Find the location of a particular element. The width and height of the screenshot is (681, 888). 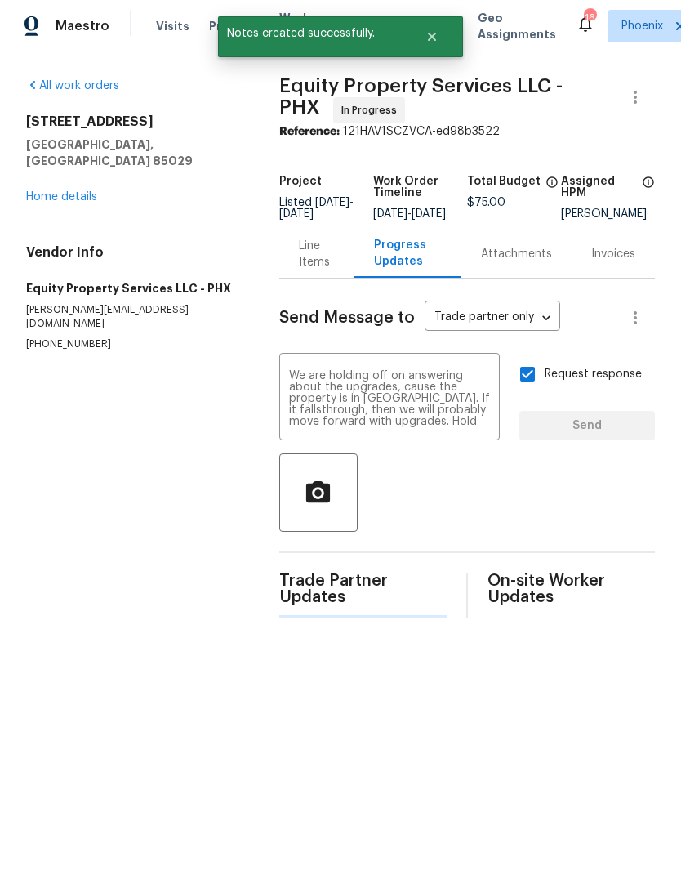

div: Progress Updates is located at coordinates (408, 253).